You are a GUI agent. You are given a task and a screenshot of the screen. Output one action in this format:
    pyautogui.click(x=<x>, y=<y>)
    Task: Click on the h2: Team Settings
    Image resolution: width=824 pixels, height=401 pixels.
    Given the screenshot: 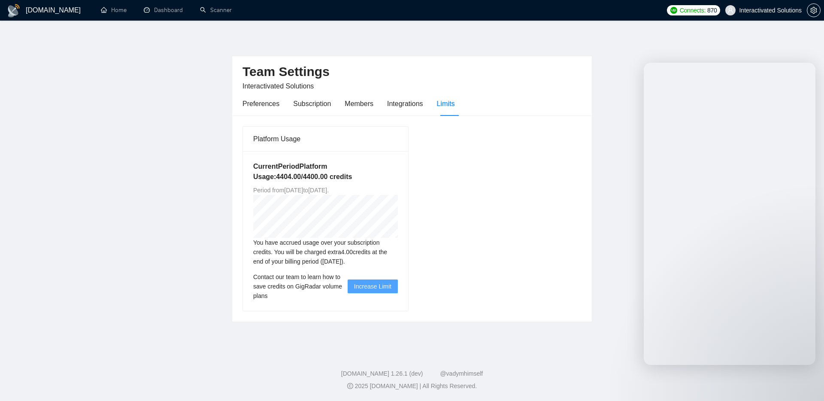 What is the action you would take?
    pyautogui.click(x=412, y=72)
    